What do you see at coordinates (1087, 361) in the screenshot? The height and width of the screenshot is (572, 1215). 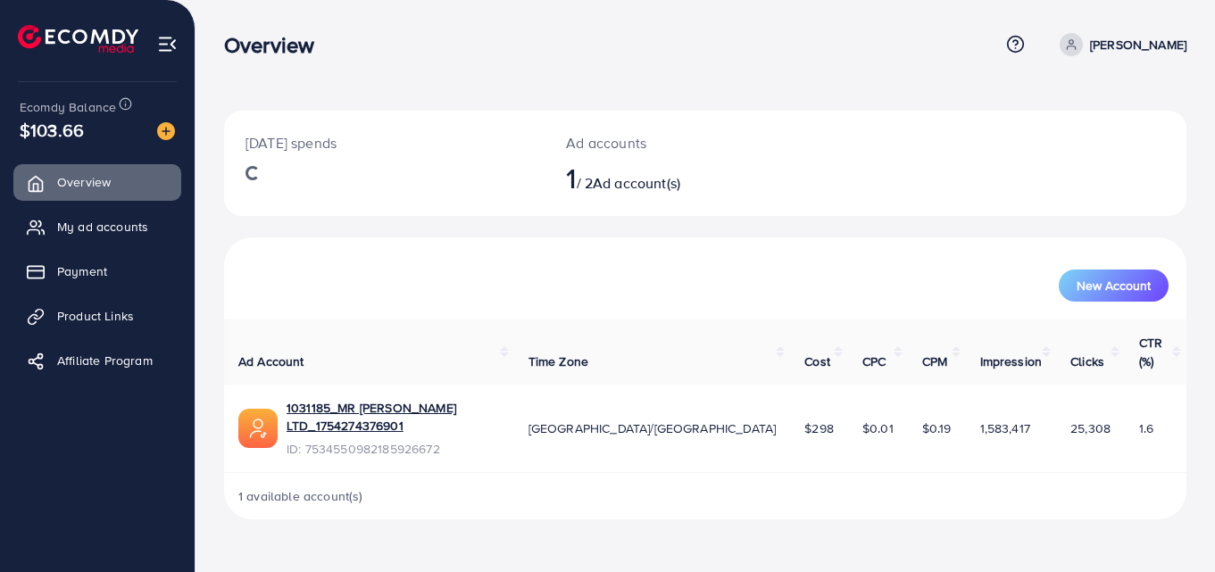 I see `span: Clicks` at bounding box center [1087, 361].